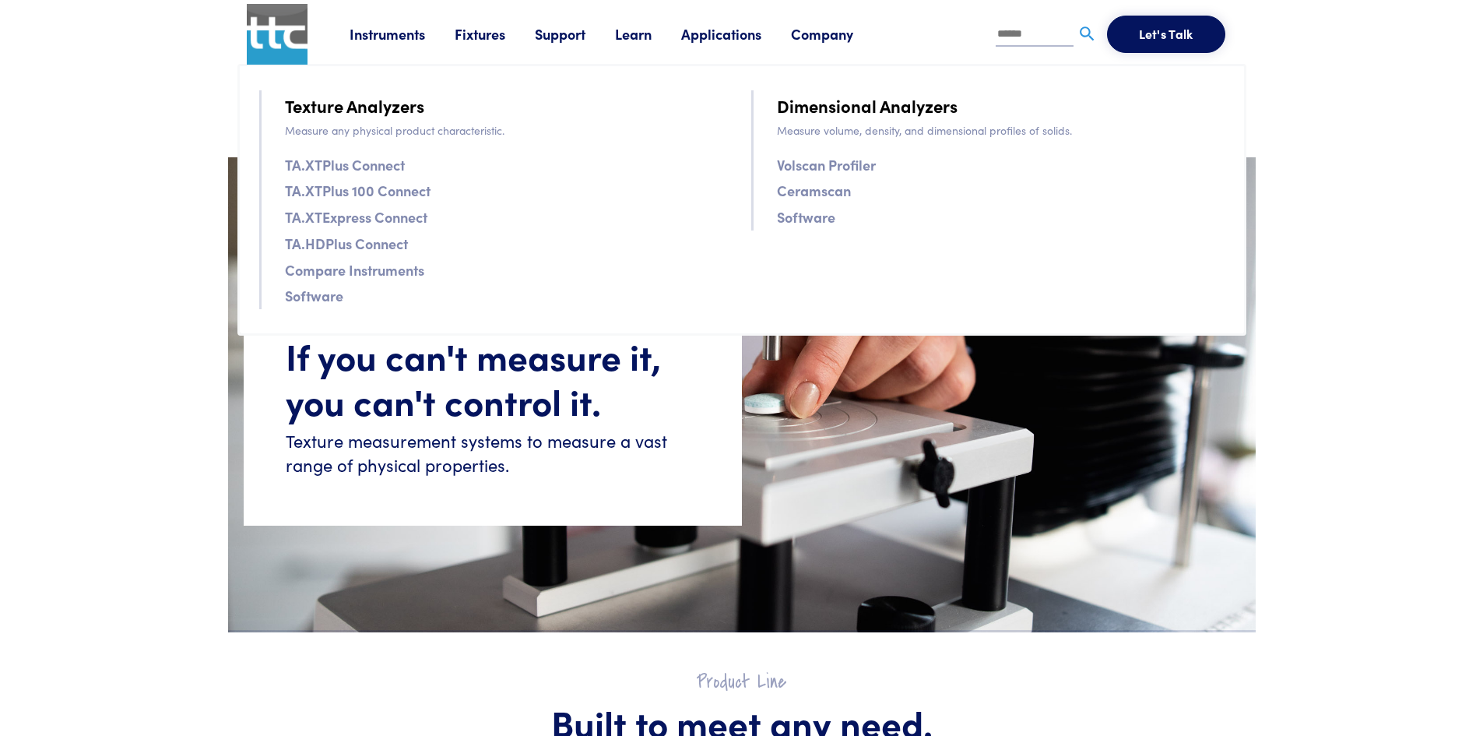  What do you see at coordinates (814, 190) in the screenshot?
I see `a: Ceramscan` at bounding box center [814, 190].